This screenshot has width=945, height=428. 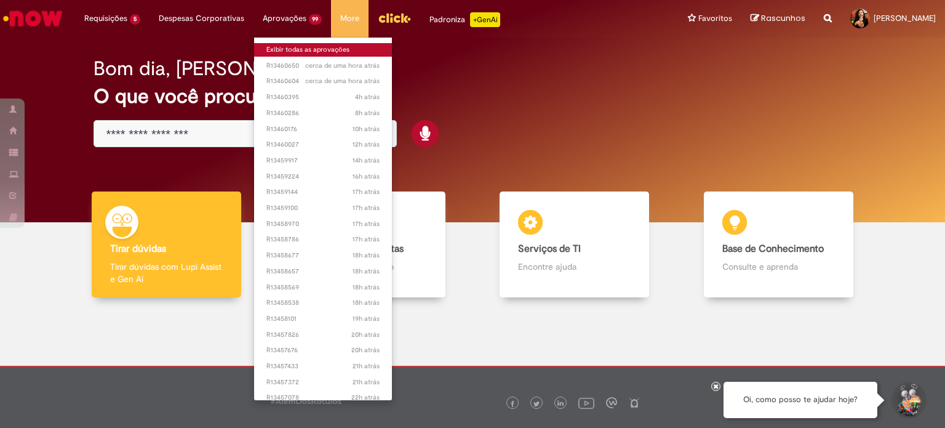 I want to click on time: 29/08/2025 08:03:19, so click(x=342, y=65).